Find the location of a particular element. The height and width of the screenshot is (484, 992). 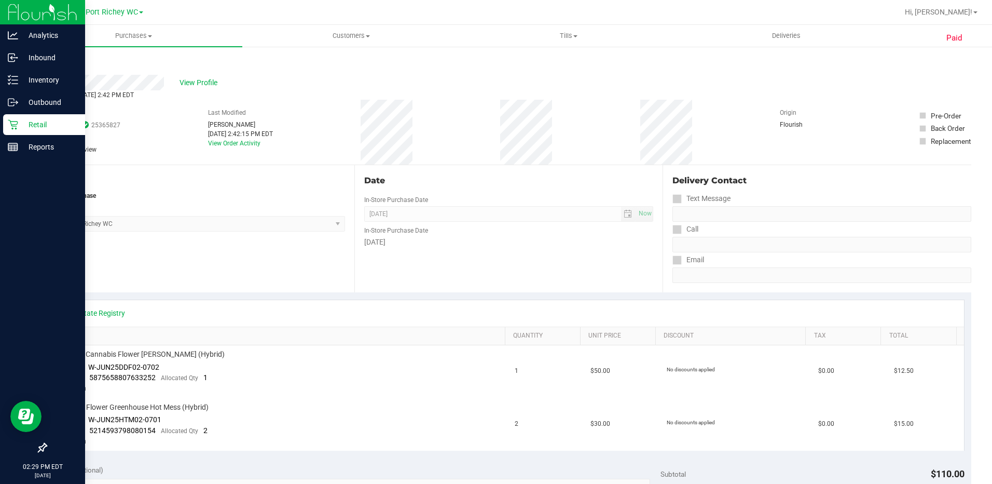

inline-svg: Outbound is located at coordinates (13, 102).